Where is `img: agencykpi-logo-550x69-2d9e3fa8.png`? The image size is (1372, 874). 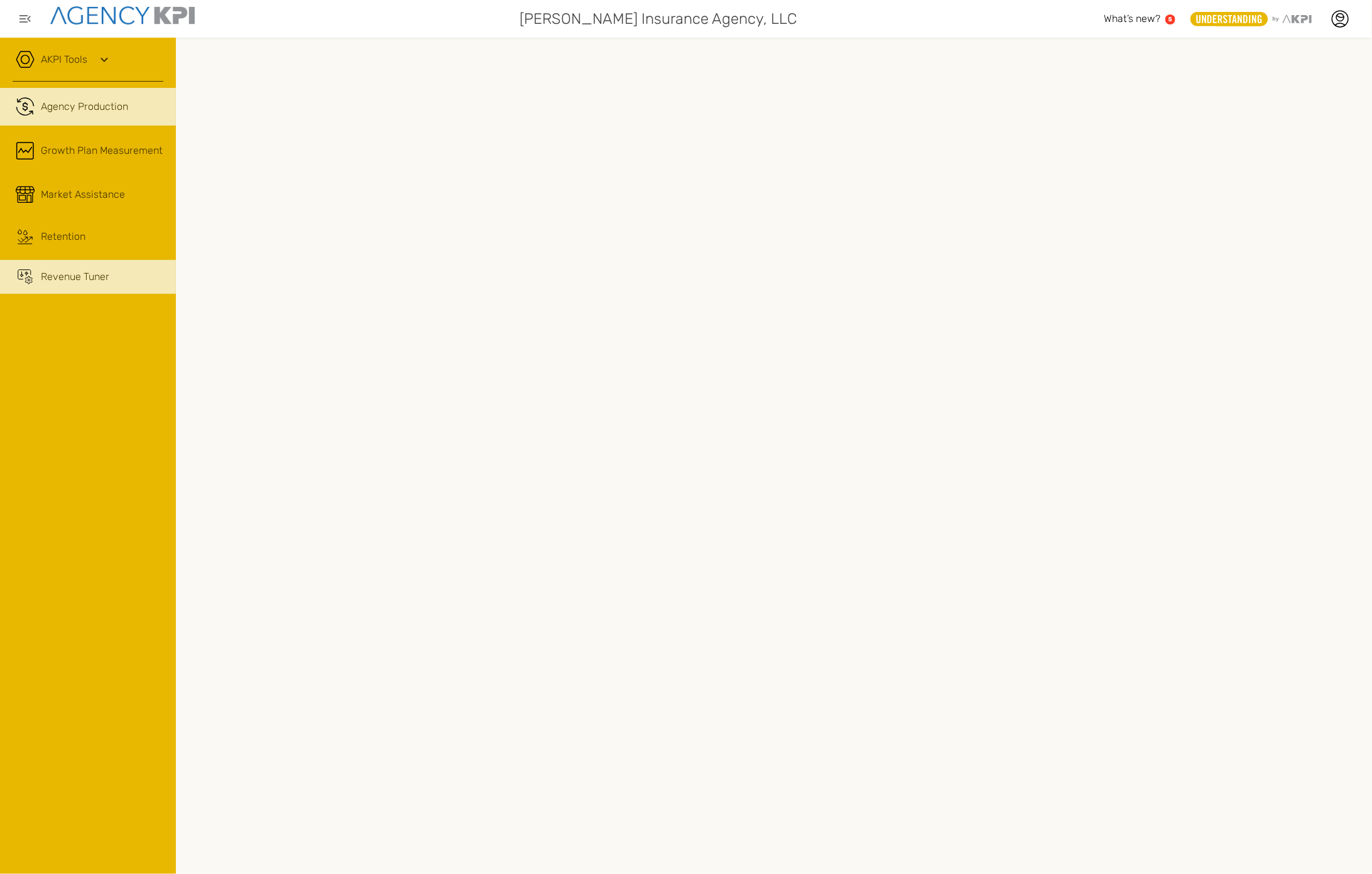 img: agencykpi-logo-550x69-2d9e3fa8.png is located at coordinates (122, 15).